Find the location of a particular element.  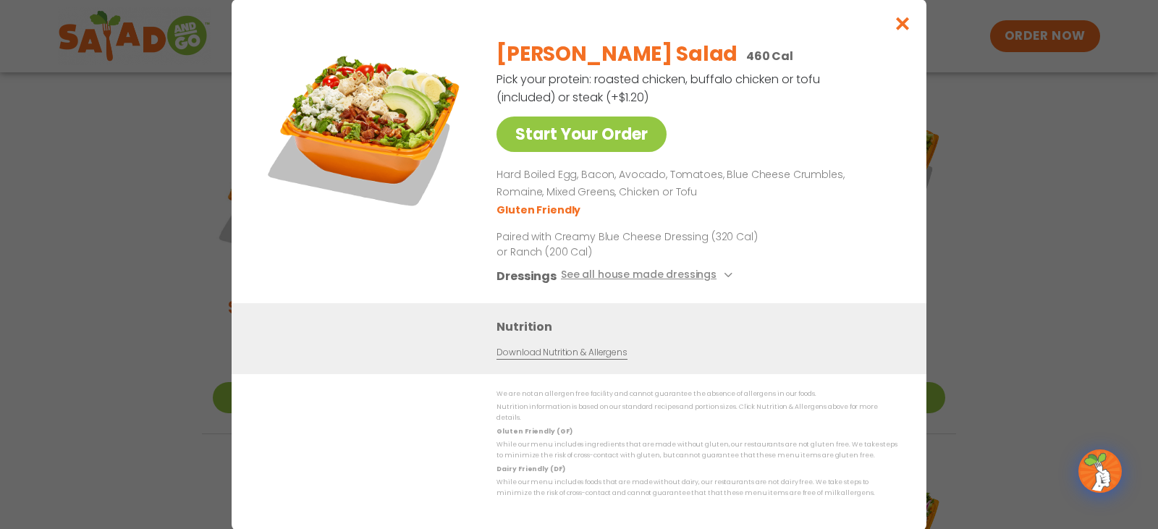

p: Hard Boiled Egg, Bacon, Avocado, Tomatoes, Blue Cheese Crumbles, Romaine, Mixed Greens, Chicken o... is located at coordinates (694, 184).